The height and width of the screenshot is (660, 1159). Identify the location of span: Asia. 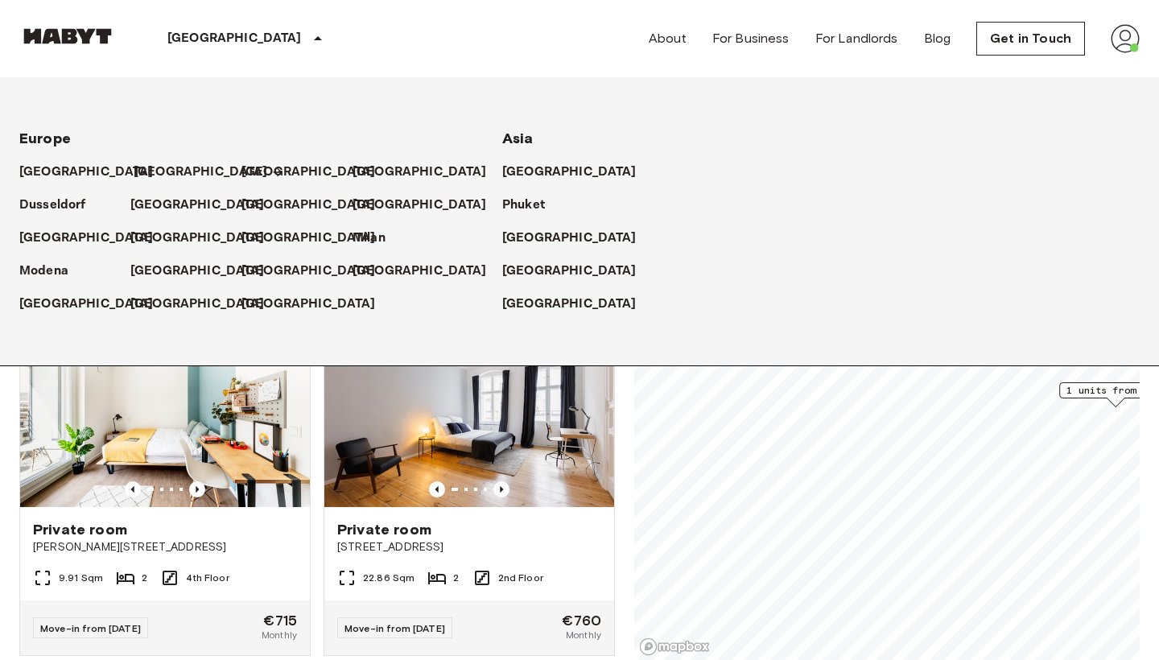
(518, 138).